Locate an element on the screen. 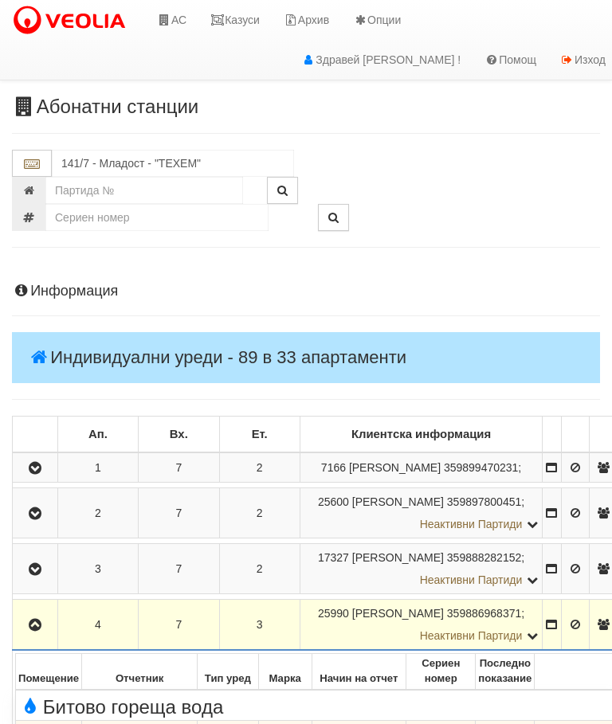 Image resolution: width=612 pixels, height=724 pixels. span: 359886968371 is located at coordinates (484, 614).